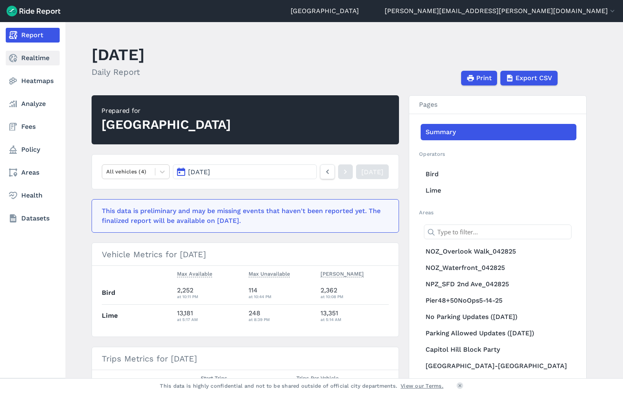  I want to click on div: 2,362, so click(355, 293).